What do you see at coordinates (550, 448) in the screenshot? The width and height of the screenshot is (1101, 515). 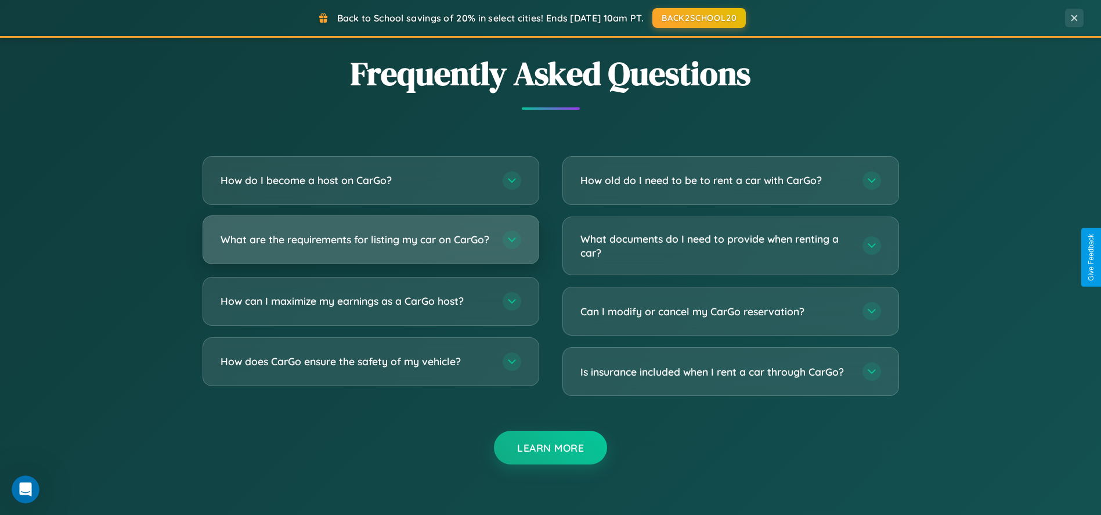 I see `button: Learn More` at bounding box center [550, 448].